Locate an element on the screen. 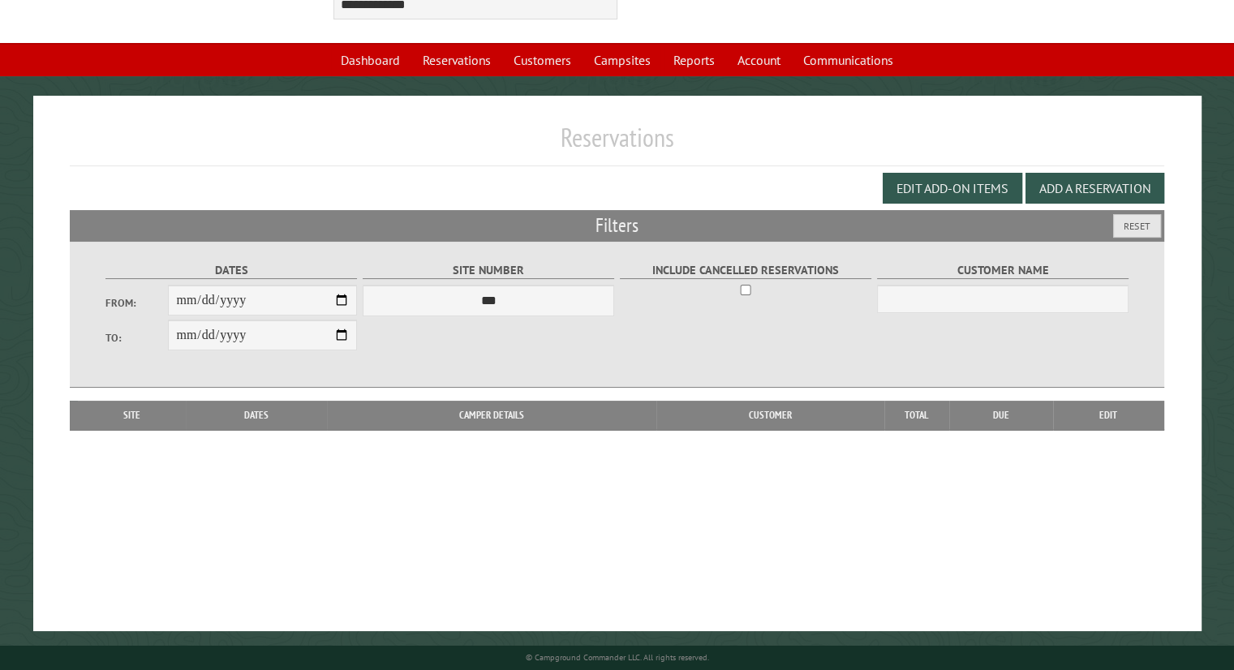 Image resolution: width=1234 pixels, height=670 pixels. label: Site Number is located at coordinates (488, 270).